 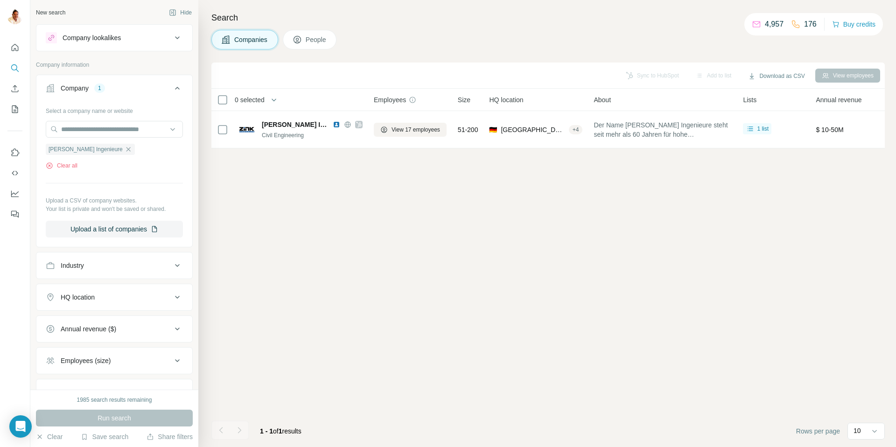 What do you see at coordinates (77, 297) in the screenshot?
I see `div: HQ location` at bounding box center [77, 297].